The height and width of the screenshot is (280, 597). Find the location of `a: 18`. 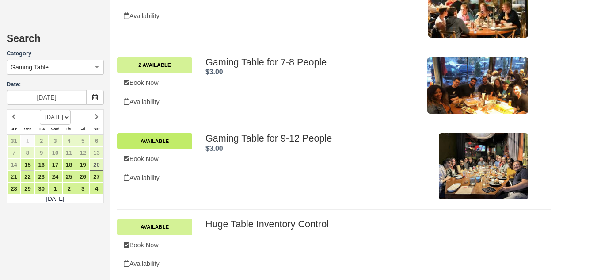

a: 18 is located at coordinates (69, 165).